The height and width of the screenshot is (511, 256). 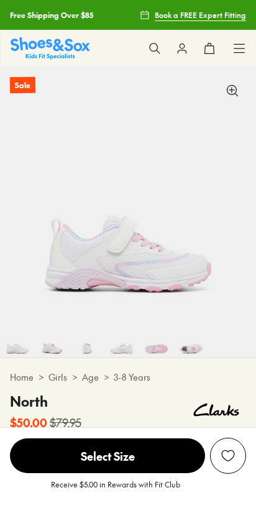 What do you see at coordinates (22, 377) in the screenshot?
I see `a: Home` at bounding box center [22, 377].